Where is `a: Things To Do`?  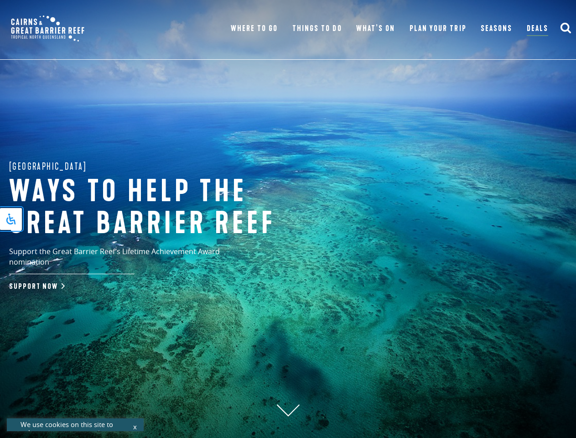 a: Things To Do is located at coordinates (317, 29).